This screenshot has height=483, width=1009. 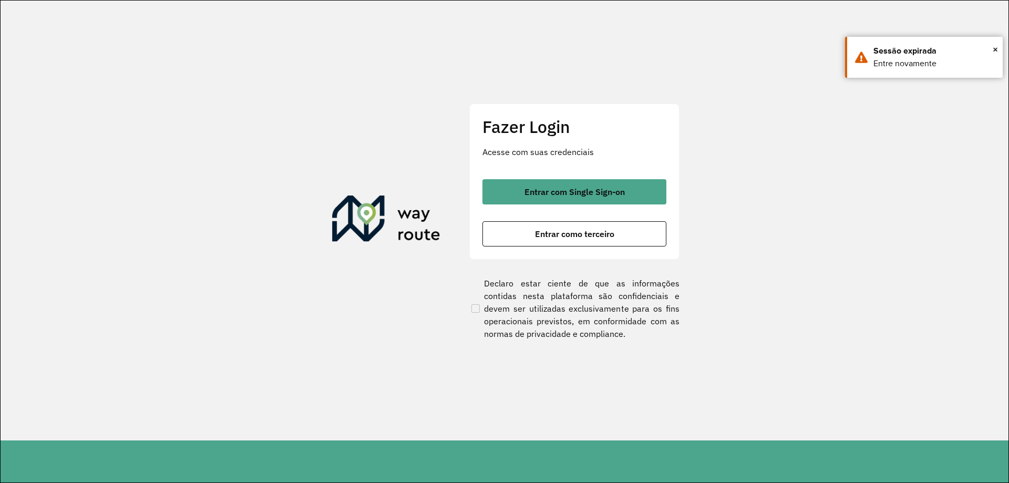 What do you see at coordinates (386, 221) in the screenshot?
I see `img: Roteirizador AmbevTech` at bounding box center [386, 221].